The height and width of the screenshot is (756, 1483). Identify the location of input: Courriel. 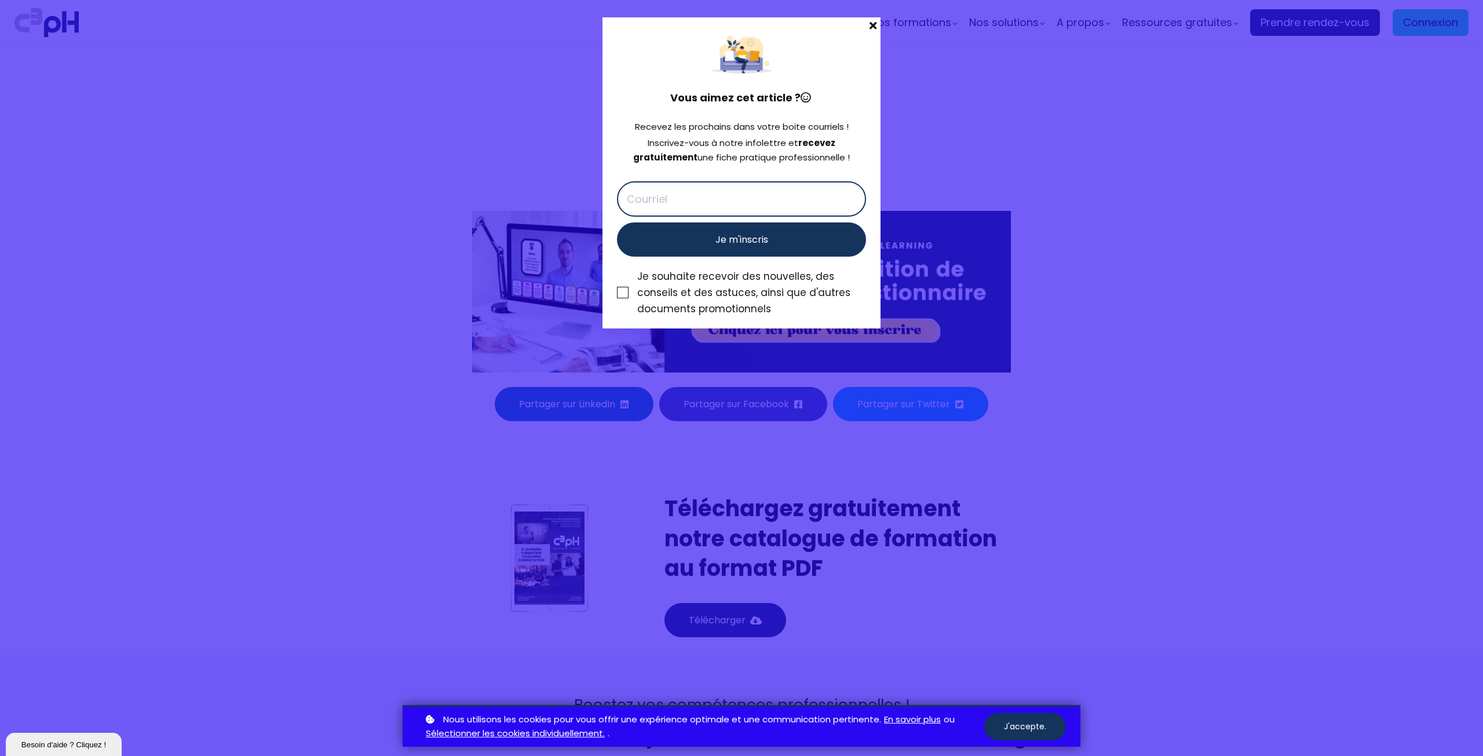
(741, 199).